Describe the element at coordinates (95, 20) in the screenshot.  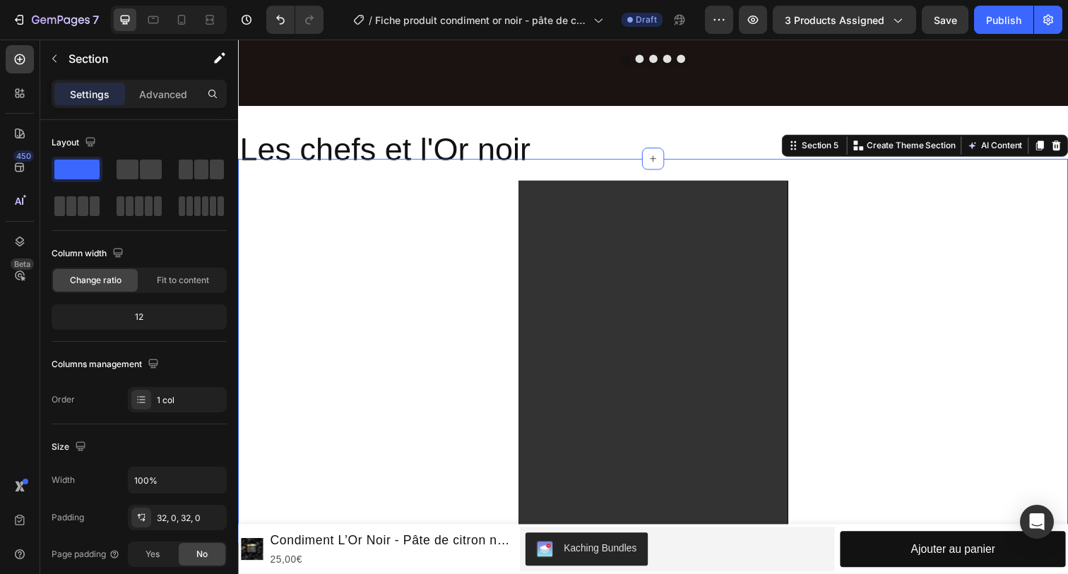
I see `p: 7` at that location.